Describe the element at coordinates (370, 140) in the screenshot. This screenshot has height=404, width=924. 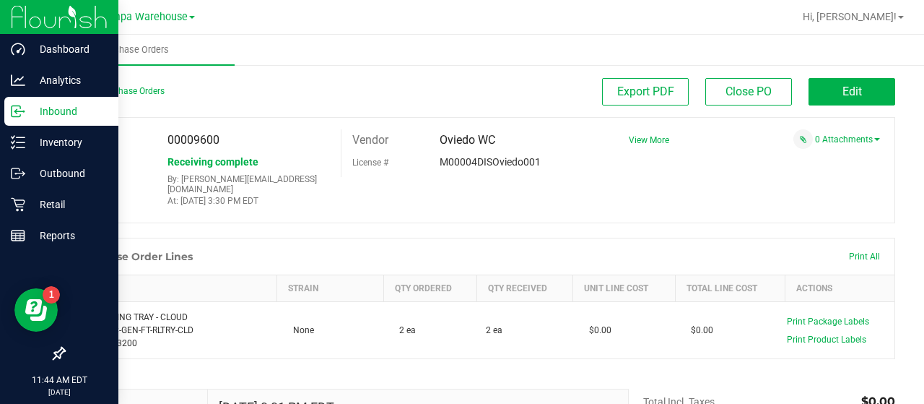
I see `label: Vendor` at that location.